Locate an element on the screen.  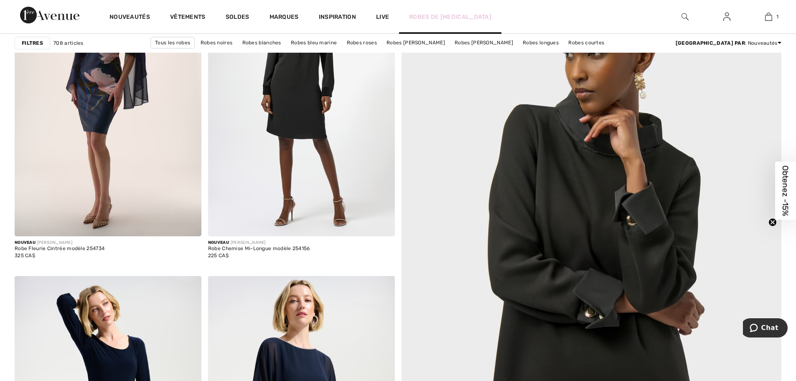
div: Robe Chemise Mi-Longue modèle 254156 is located at coordinates (259, 249).